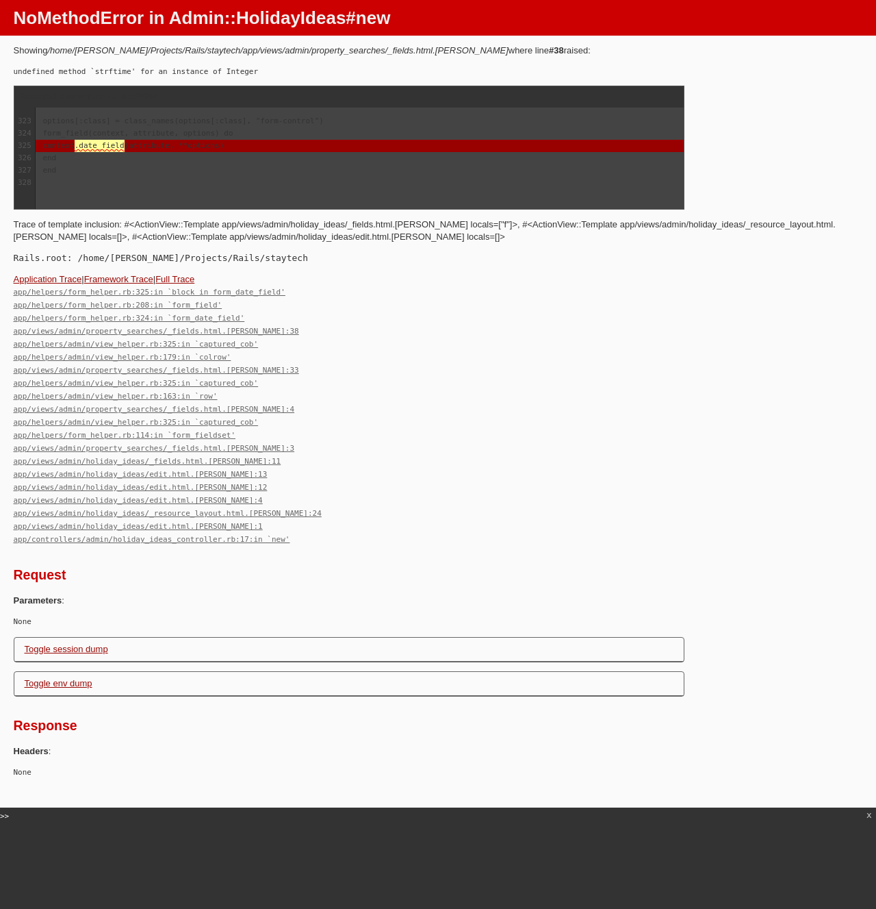  Describe the element at coordinates (149, 292) in the screenshot. I see `a: app/helpers/form_helper.rb:325:in `block in form_date_field'` at that location.